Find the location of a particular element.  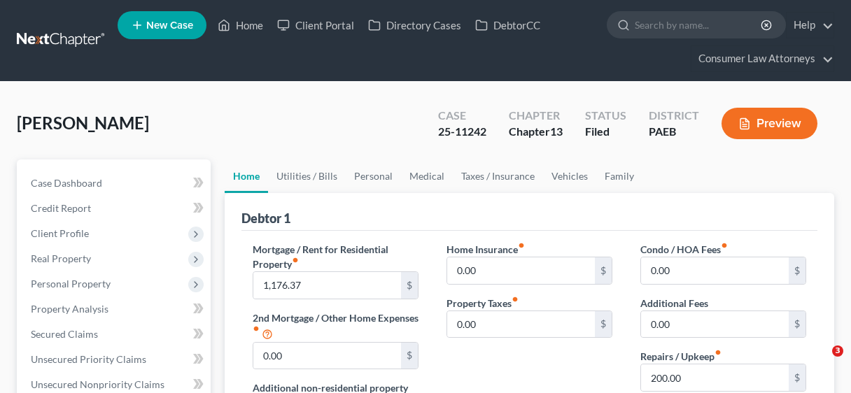

label: Repairs / Upkeep is located at coordinates (681, 356).